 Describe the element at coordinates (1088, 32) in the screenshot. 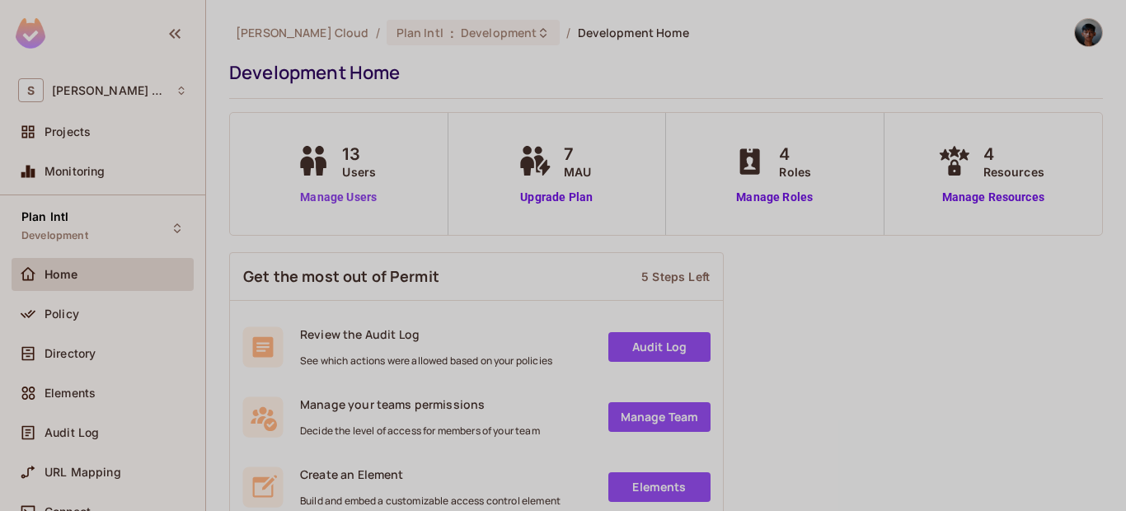

I see `img: Wanfah Diva` at that location.